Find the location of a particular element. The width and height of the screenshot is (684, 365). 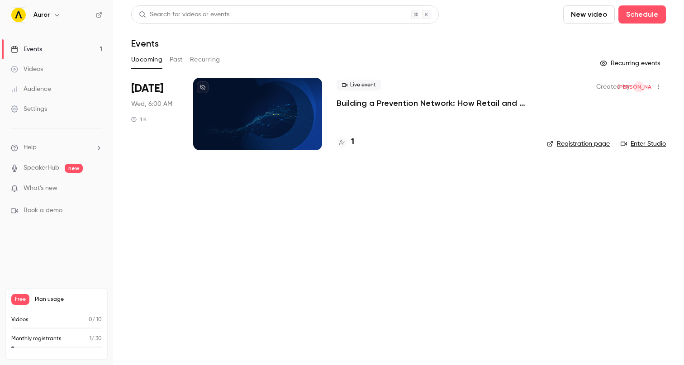

div: Settings is located at coordinates (29, 109).